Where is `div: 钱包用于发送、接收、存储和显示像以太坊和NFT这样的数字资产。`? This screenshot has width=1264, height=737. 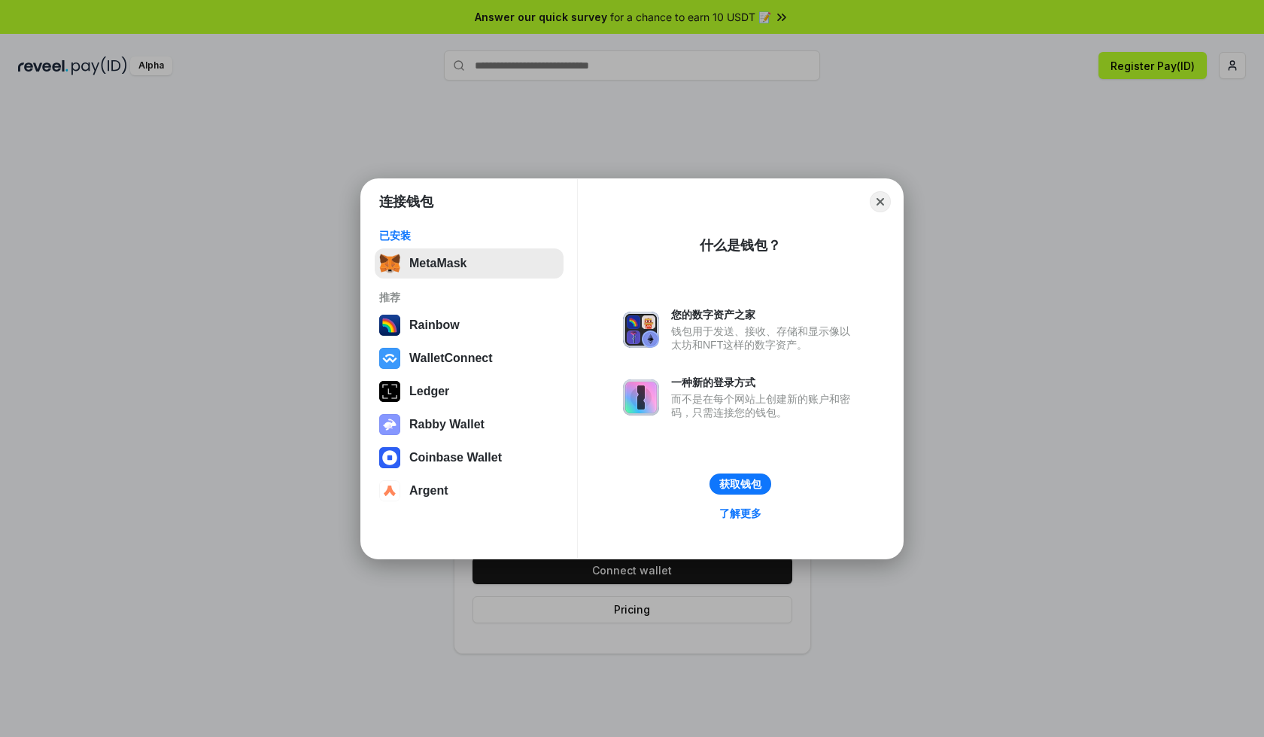
div: 钱包用于发送、接收、存储和显示像以太坊和NFT这样的数字资产。 is located at coordinates (765, 338).